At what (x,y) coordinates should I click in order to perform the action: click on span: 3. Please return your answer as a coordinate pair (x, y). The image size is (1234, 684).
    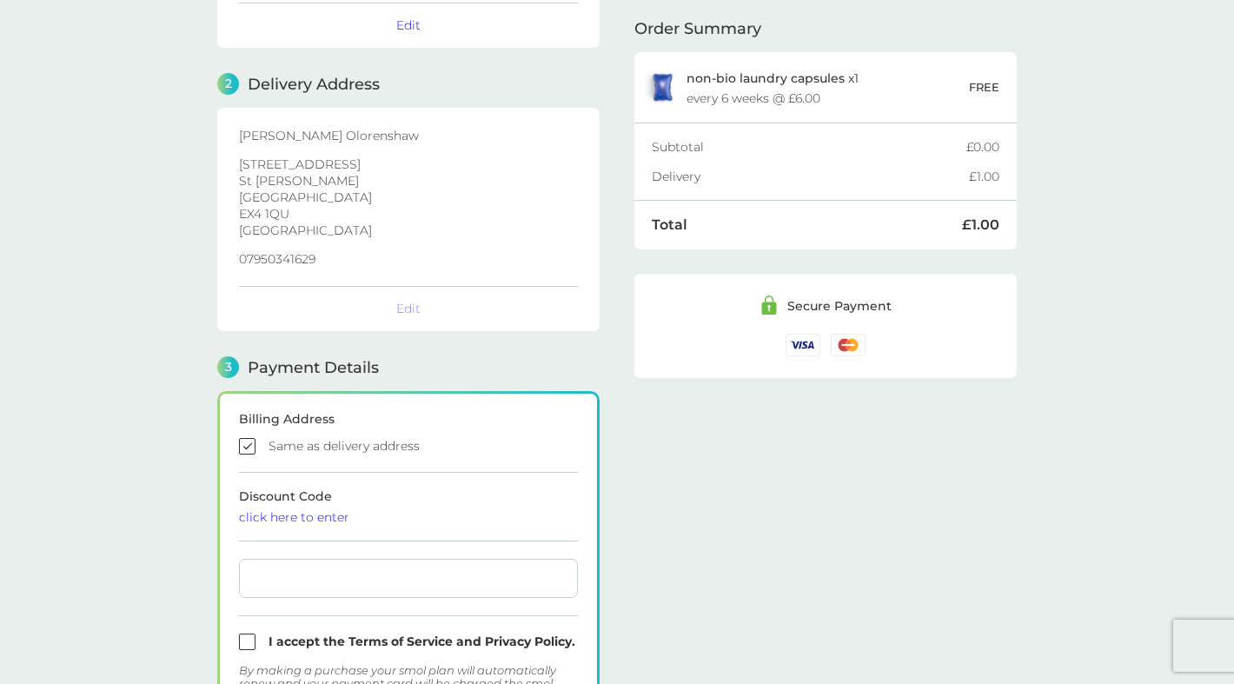
    Looking at the image, I should click on (228, 367).